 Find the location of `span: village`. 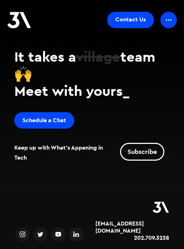

span: village is located at coordinates (98, 56).